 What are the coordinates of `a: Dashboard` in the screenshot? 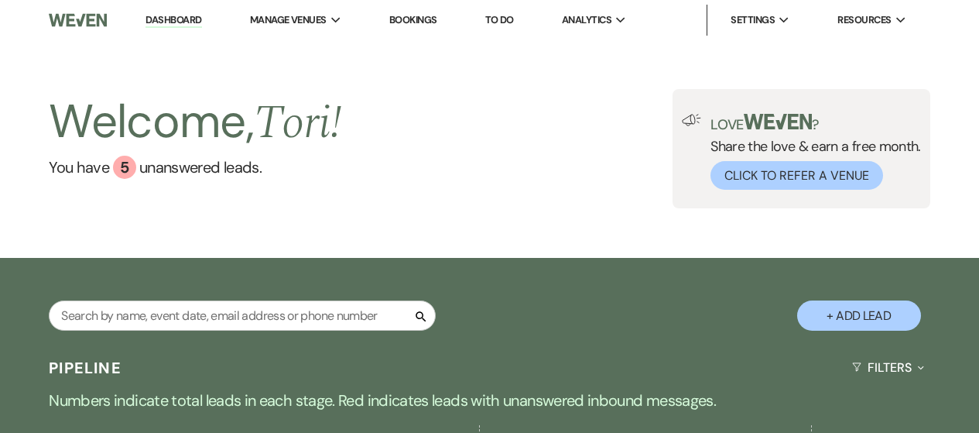 It's located at (173, 20).